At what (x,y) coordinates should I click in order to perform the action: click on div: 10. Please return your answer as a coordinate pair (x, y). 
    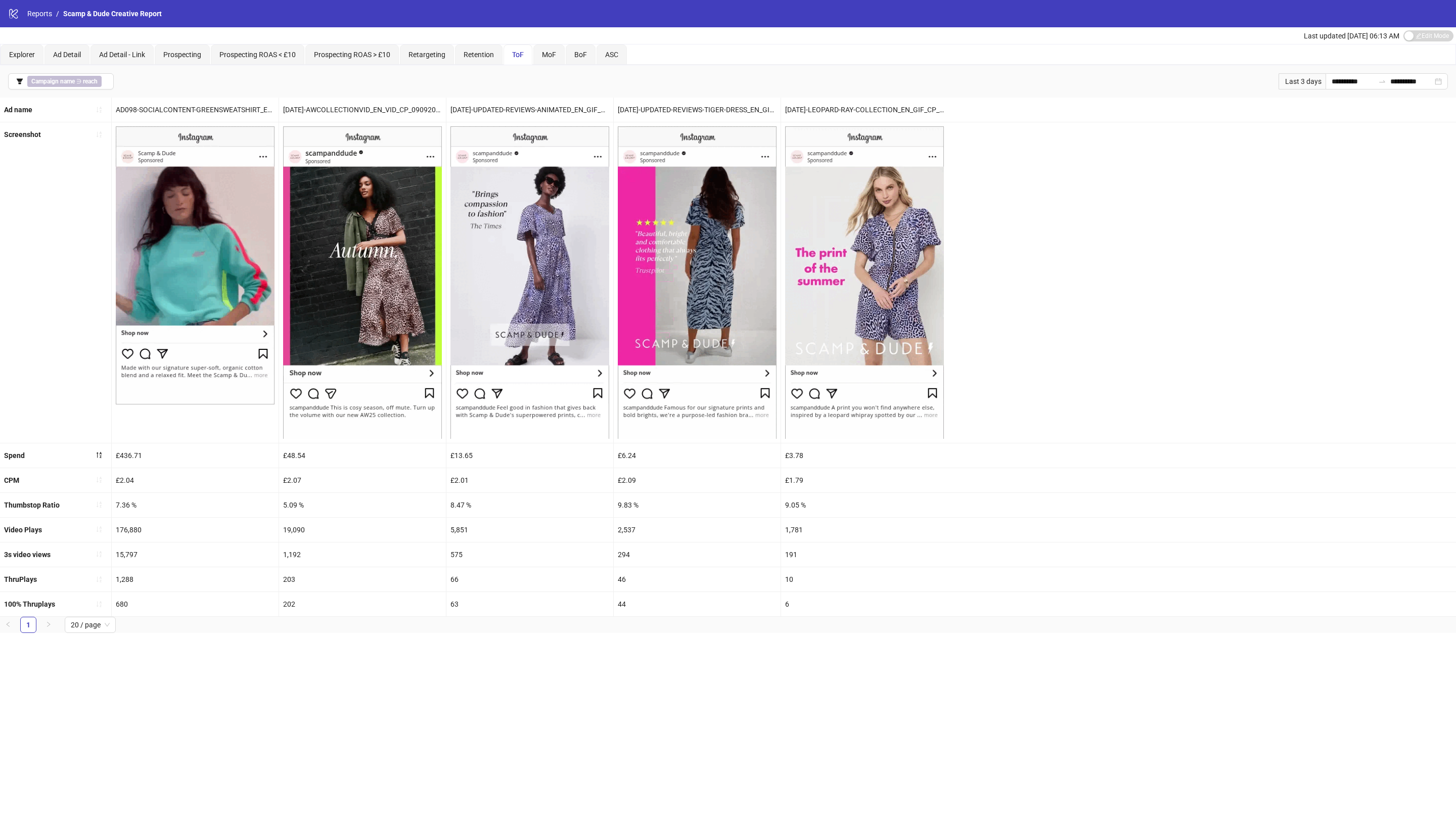
    Looking at the image, I should click on (865, 579).